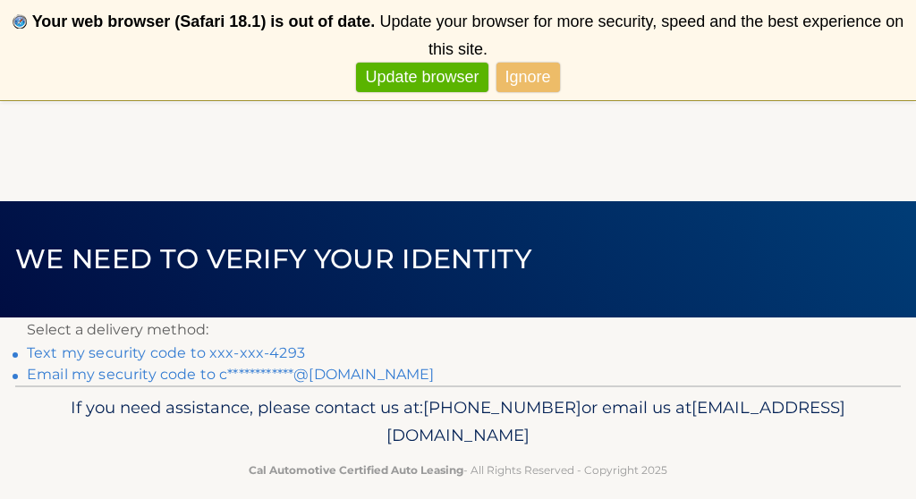  I want to click on span: We need to verify your identity, so click(273, 259).